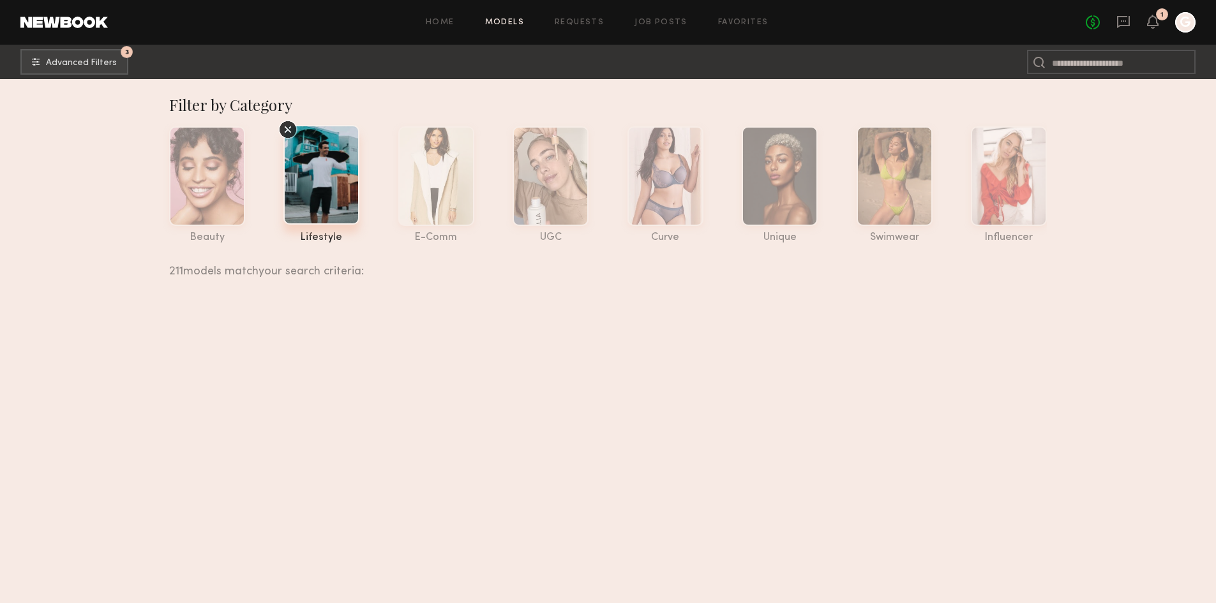 The width and height of the screenshot is (1216, 603). Describe the element at coordinates (743, 22) in the screenshot. I see `a: Favorites` at that location.